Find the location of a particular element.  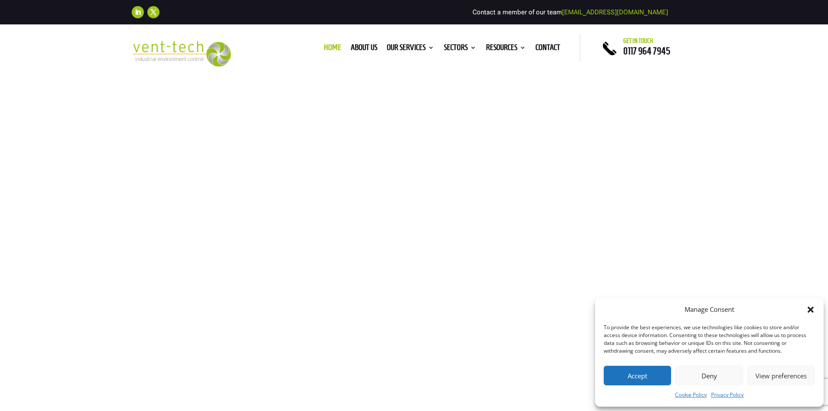

a: About us is located at coordinates (364, 49).